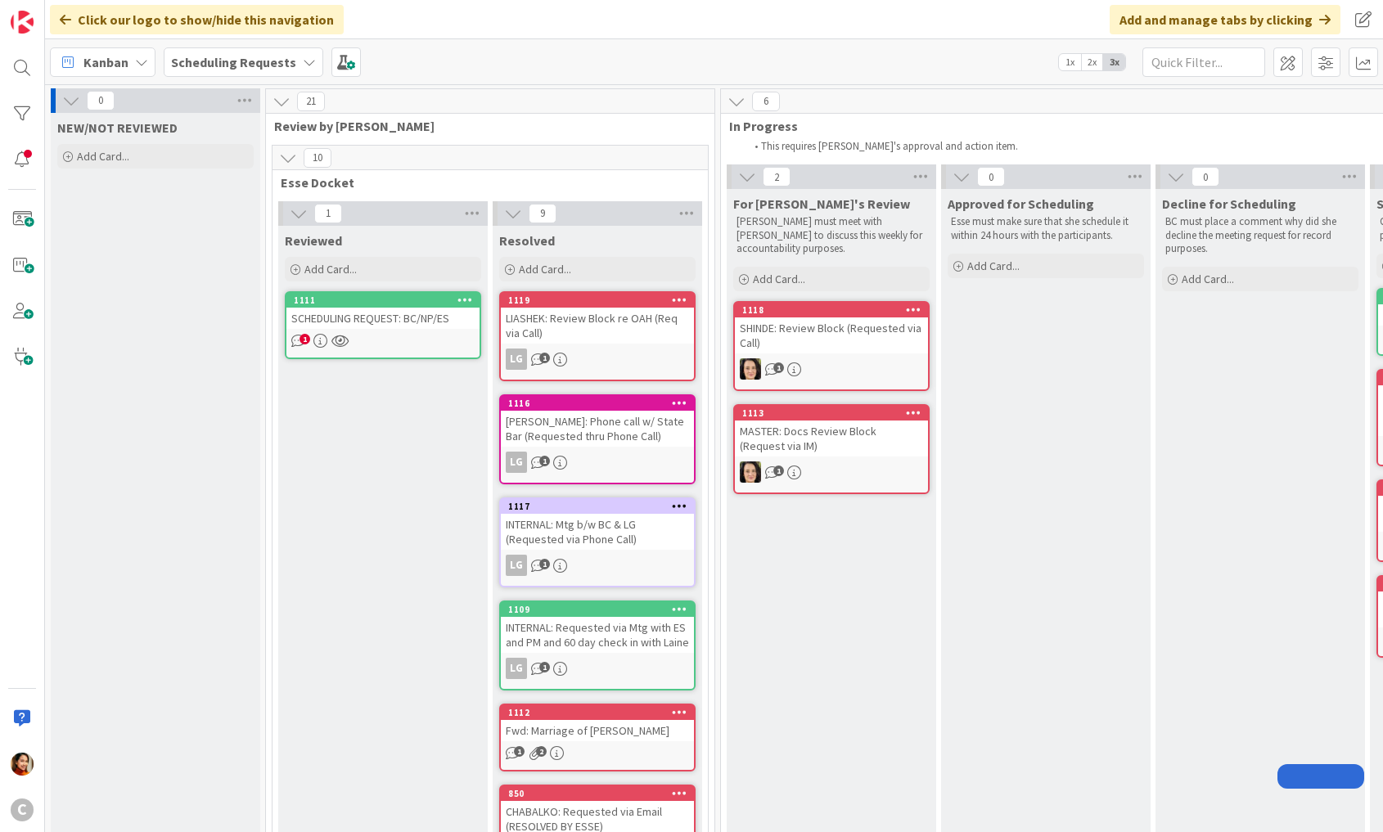  I want to click on span: 3x, so click(1114, 62).